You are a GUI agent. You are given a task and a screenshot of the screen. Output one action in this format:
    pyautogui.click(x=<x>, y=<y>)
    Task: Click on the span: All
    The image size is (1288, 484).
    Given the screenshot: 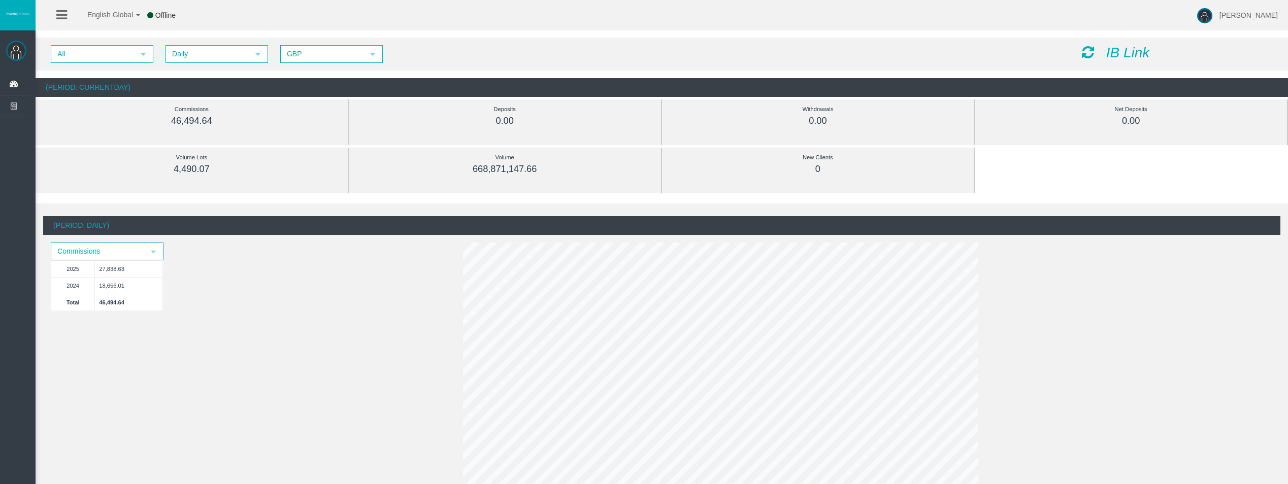 What is the action you would take?
    pyautogui.click(x=93, y=54)
    